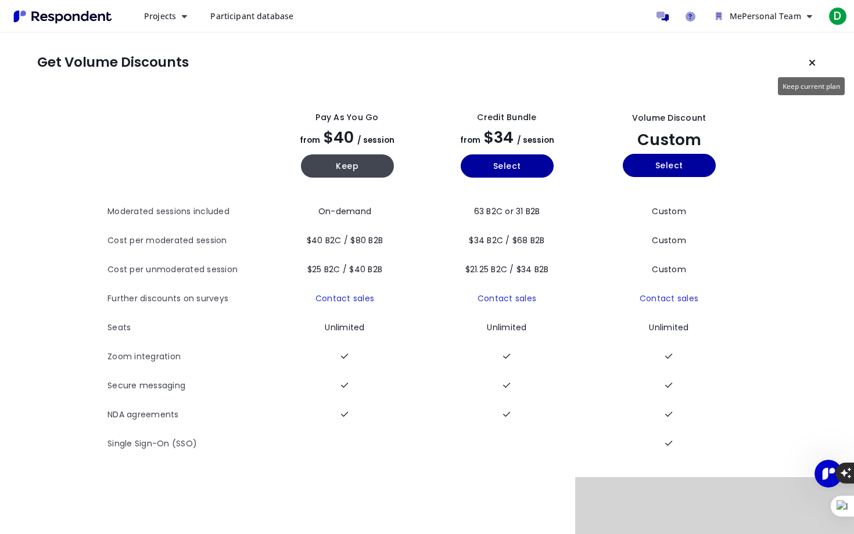 This screenshot has width=854, height=534. I want to click on a: Help and support, so click(690, 16).